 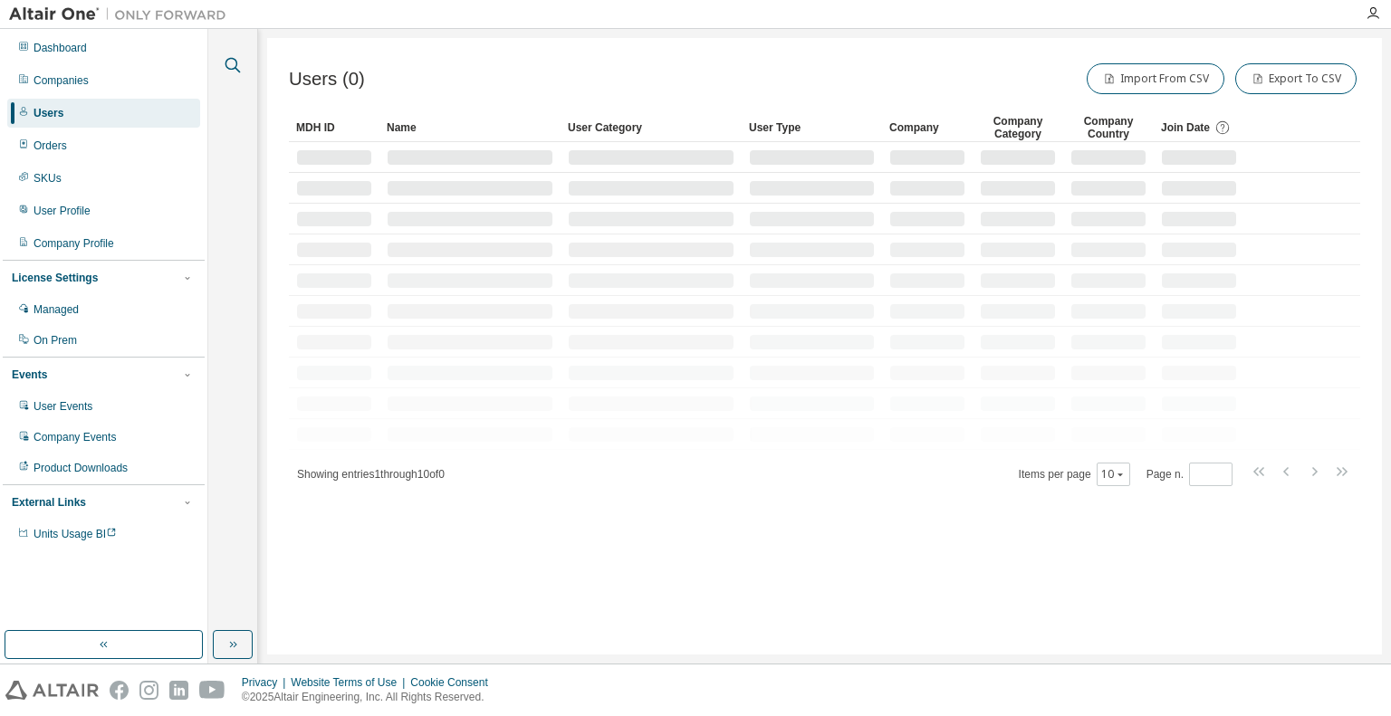 What do you see at coordinates (29, 375) in the screenshot?
I see `div: Events` at bounding box center [29, 375].